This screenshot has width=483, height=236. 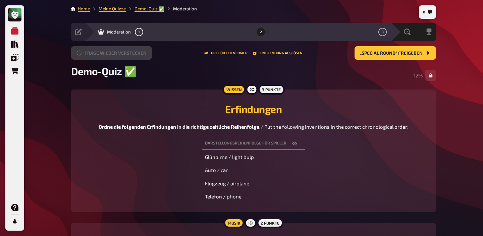 I want to click on span: Ordne die folgenden Erfindungen in die richtige zeitliche Reihenfolge:, so click(x=180, y=127).